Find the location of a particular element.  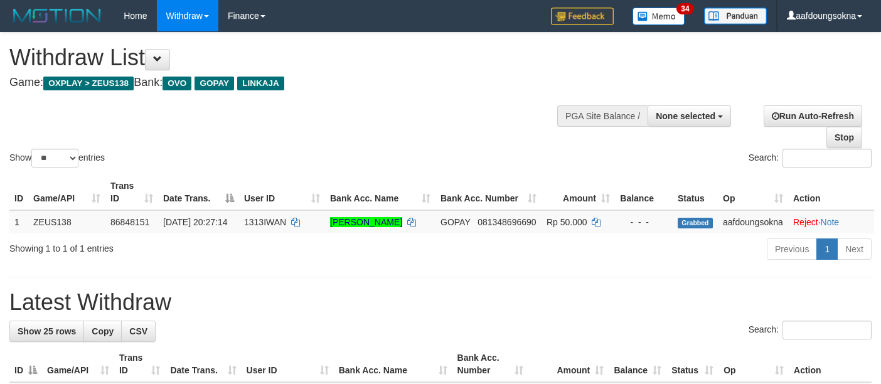

span: 86848151 is located at coordinates (130, 222).